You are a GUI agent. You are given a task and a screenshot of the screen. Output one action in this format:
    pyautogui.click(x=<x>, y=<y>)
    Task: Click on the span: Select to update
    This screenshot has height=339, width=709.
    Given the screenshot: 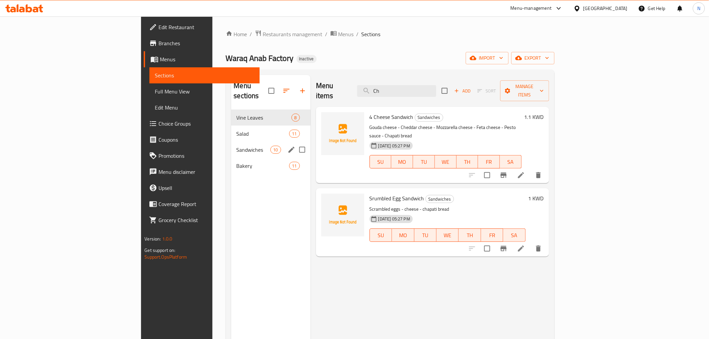 What is the action you would take?
    pyautogui.click(x=487, y=249)
    